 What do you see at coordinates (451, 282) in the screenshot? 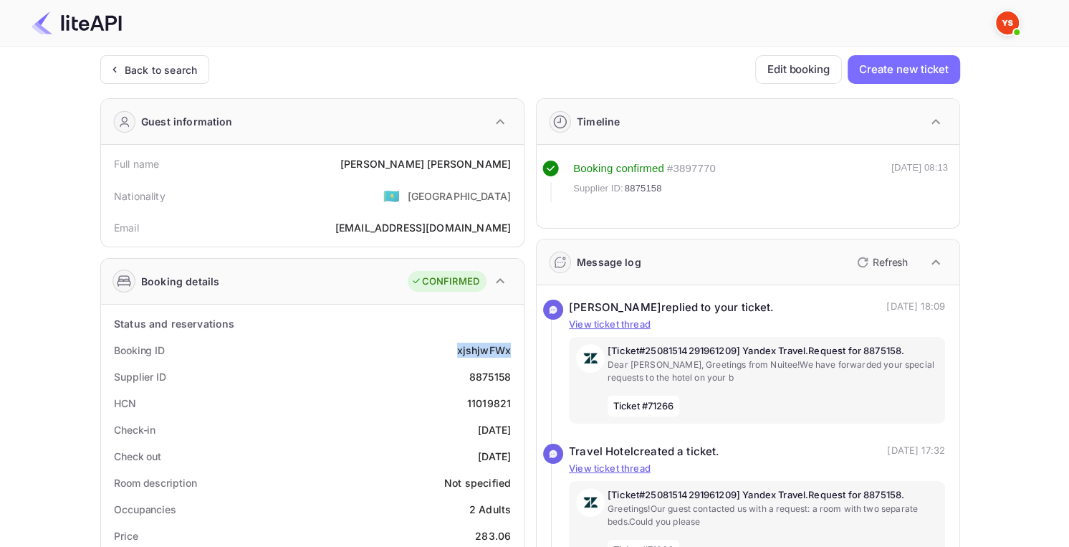
I see `ya-tr-span: CONFIRMED` at bounding box center [451, 282].